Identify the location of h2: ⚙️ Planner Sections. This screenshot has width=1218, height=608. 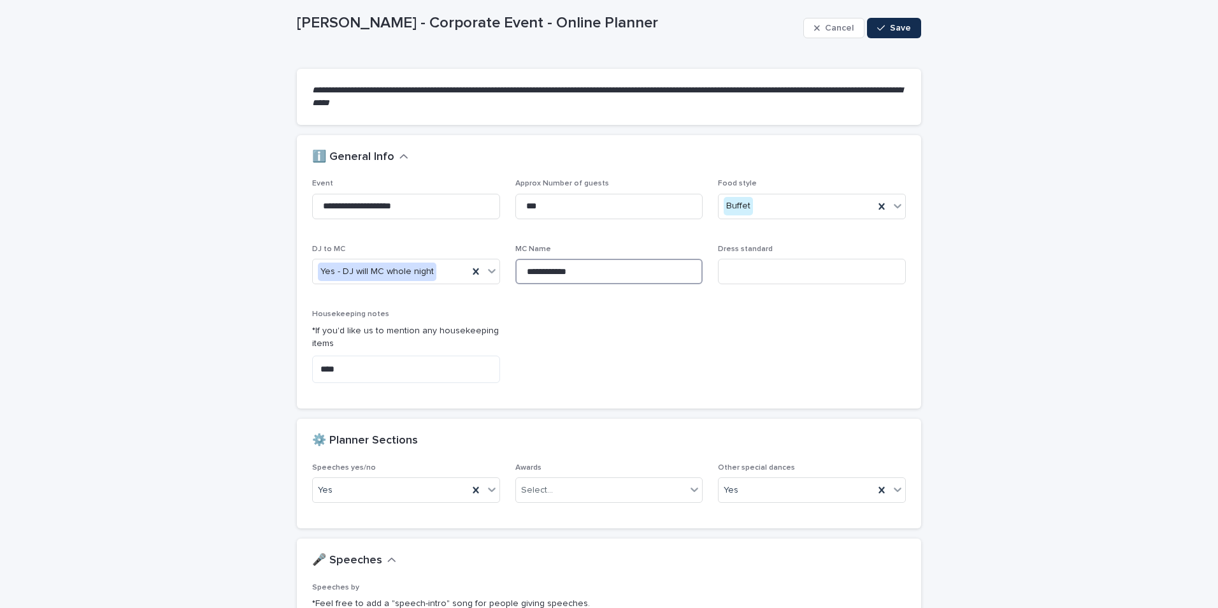
(365, 441).